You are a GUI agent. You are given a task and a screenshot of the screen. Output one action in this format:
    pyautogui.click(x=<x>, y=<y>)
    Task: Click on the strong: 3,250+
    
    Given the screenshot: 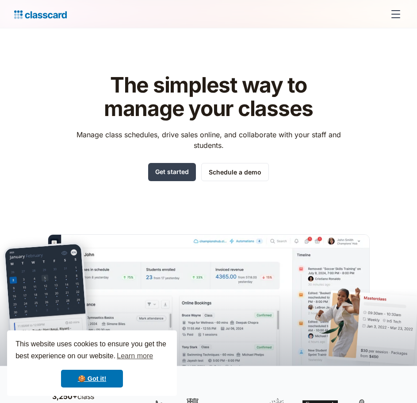 What is the action you would take?
    pyautogui.click(x=65, y=396)
    